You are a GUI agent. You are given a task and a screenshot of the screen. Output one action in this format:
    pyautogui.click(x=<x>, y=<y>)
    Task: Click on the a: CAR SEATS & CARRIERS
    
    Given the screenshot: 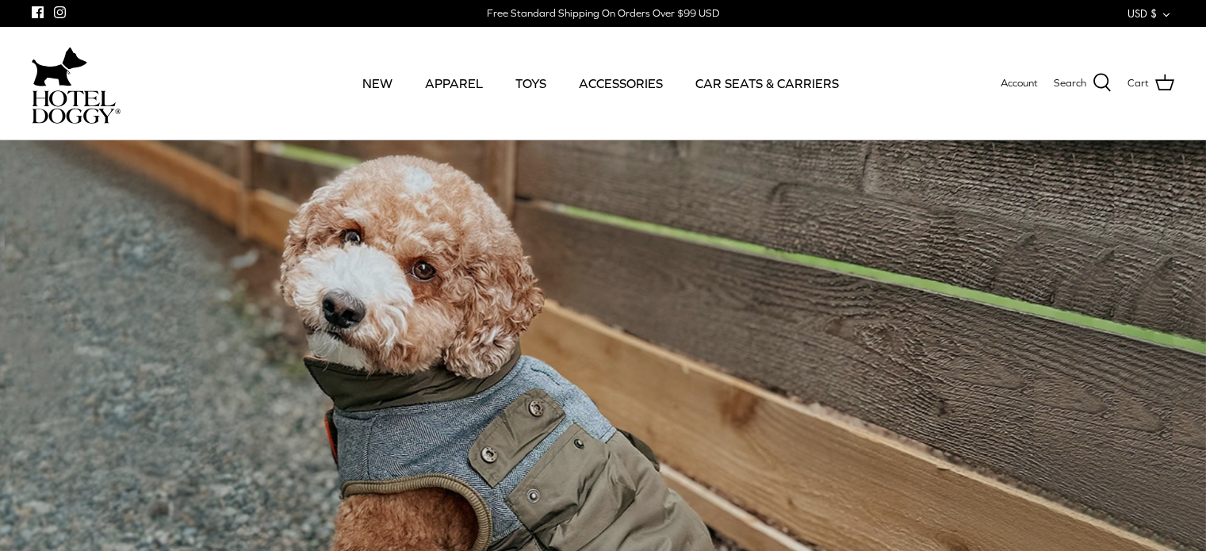 What is the action you would take?
    pyautogui.click(x=767, y=83)
    